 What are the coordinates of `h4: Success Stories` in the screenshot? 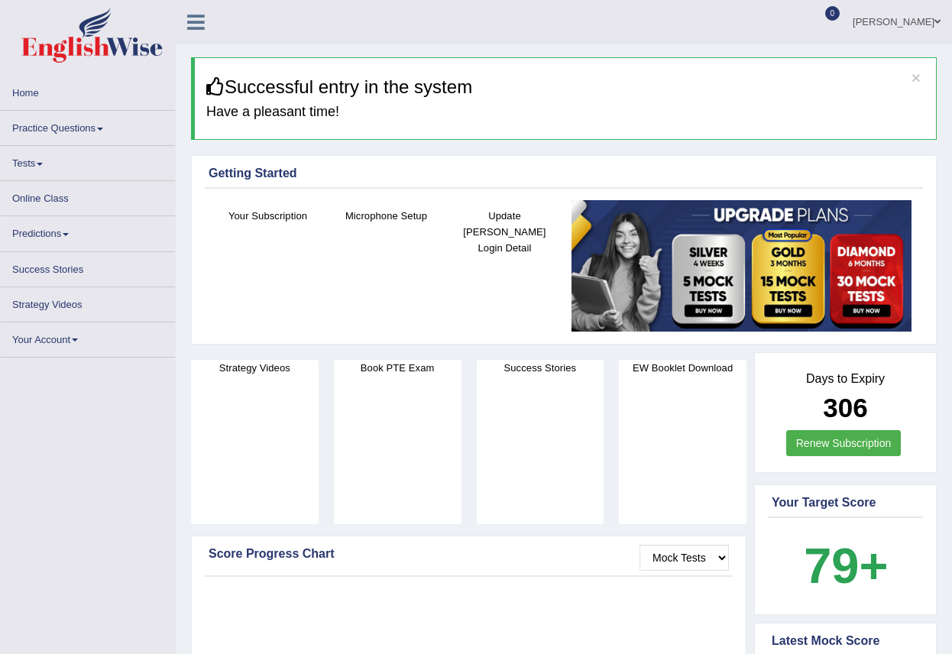 It's located at (540, 368).